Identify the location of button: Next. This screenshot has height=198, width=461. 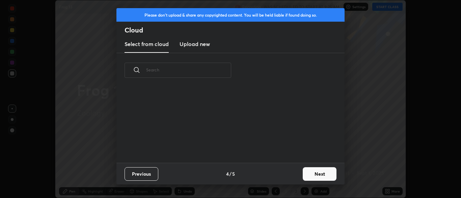
(320, 174).